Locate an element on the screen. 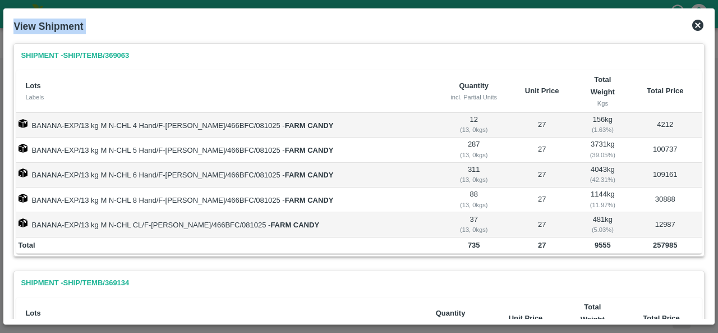 This screenshot has width=718, height=333. td: 30888 is located at coordinates (665, 200).